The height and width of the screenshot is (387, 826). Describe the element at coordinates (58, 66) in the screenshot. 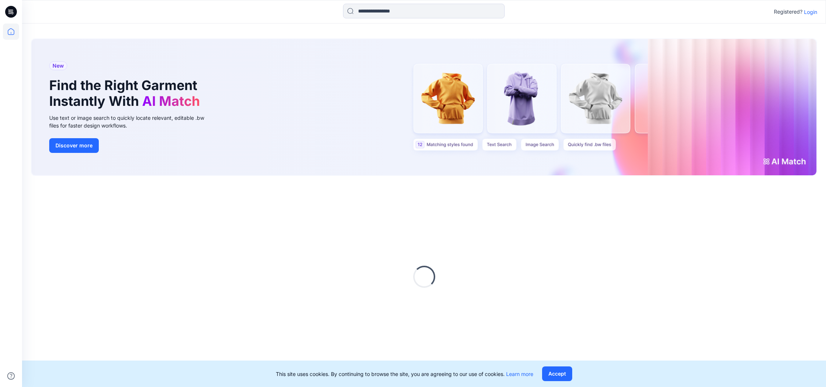

I see `span: New` at that location.